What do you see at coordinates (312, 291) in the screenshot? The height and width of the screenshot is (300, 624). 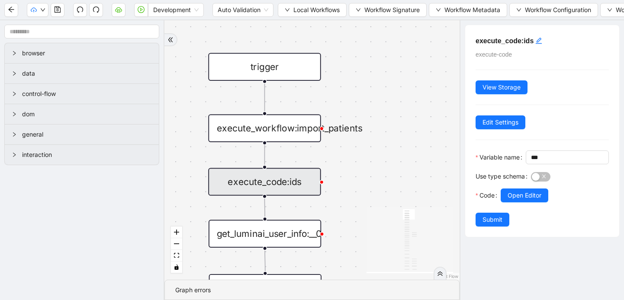 I see `div: Graph errors` at bounding box center [312, 291].